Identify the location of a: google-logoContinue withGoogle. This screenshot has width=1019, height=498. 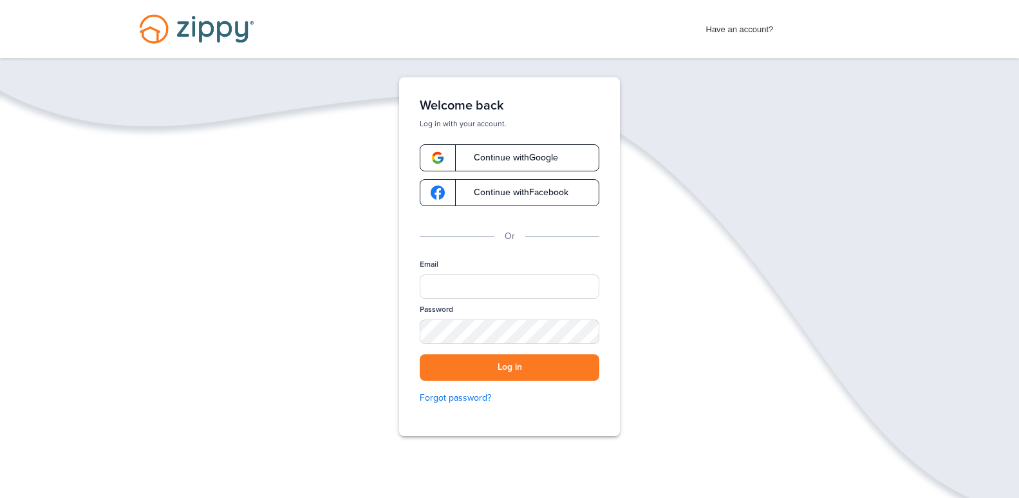
(509, 158).